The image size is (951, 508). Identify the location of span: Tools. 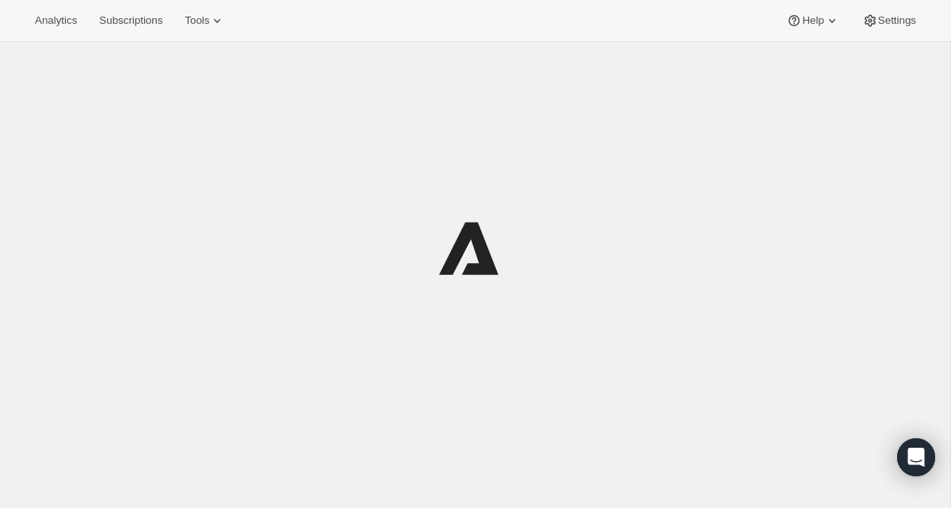
(196, 21).